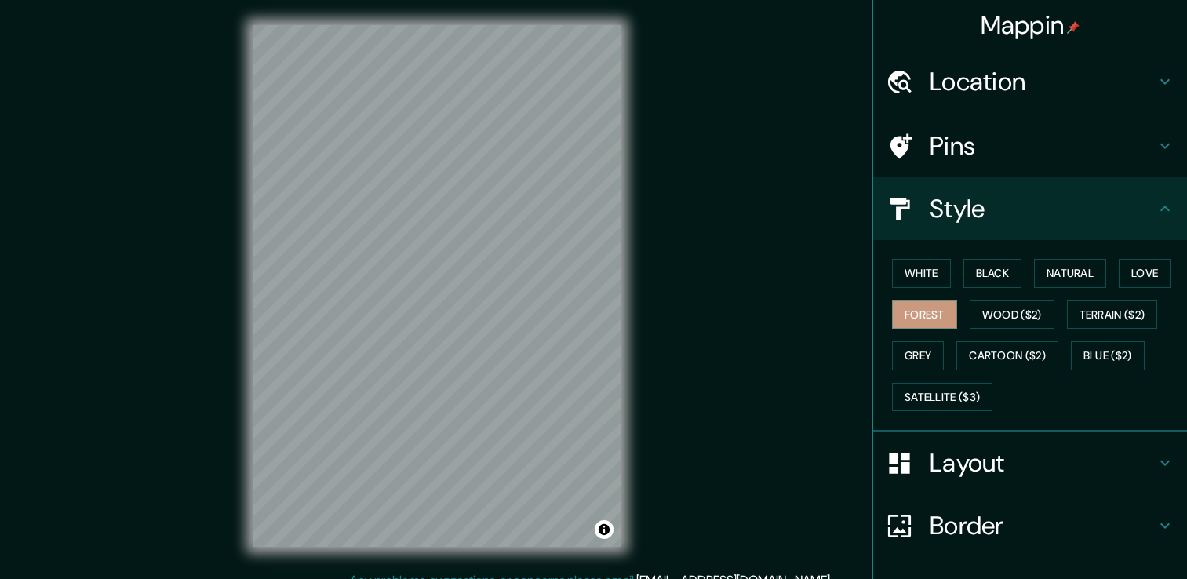  Describe the element at coordinates (437, 286) in the screenshot. I see `canvas: Map` at that location.